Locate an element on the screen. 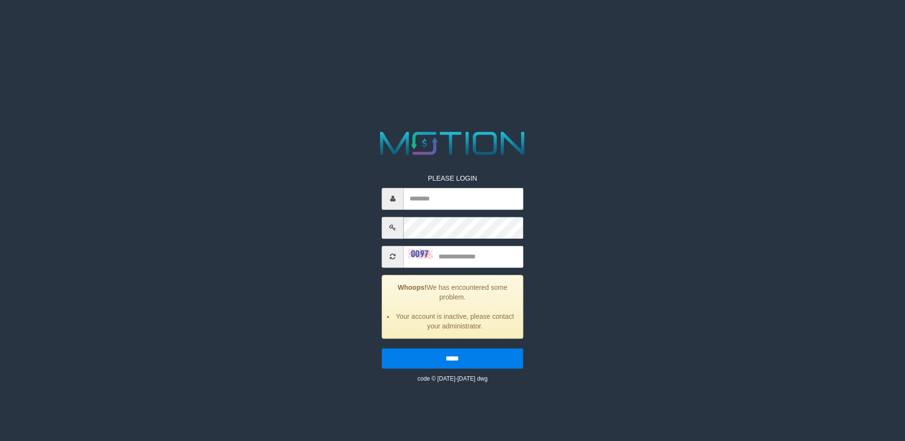 This screenshot has width=905, height=441. p: PLEASE LOGIN is located at coordinates (453, 178).